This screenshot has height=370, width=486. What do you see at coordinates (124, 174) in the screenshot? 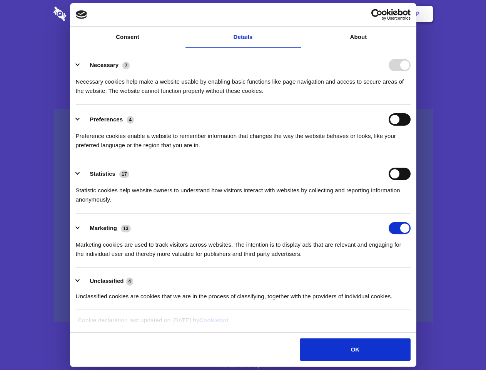
I see `span: 17` at bounding box center [124, 174].